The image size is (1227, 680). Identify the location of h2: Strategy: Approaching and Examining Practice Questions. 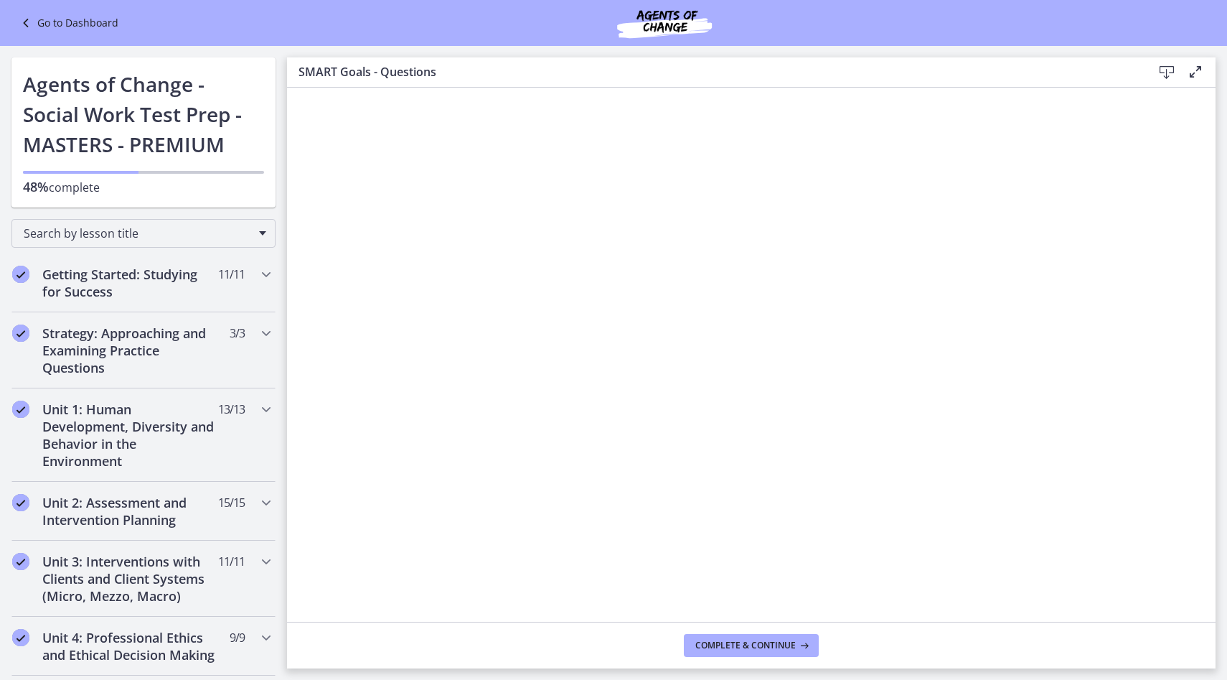
(130, 350).